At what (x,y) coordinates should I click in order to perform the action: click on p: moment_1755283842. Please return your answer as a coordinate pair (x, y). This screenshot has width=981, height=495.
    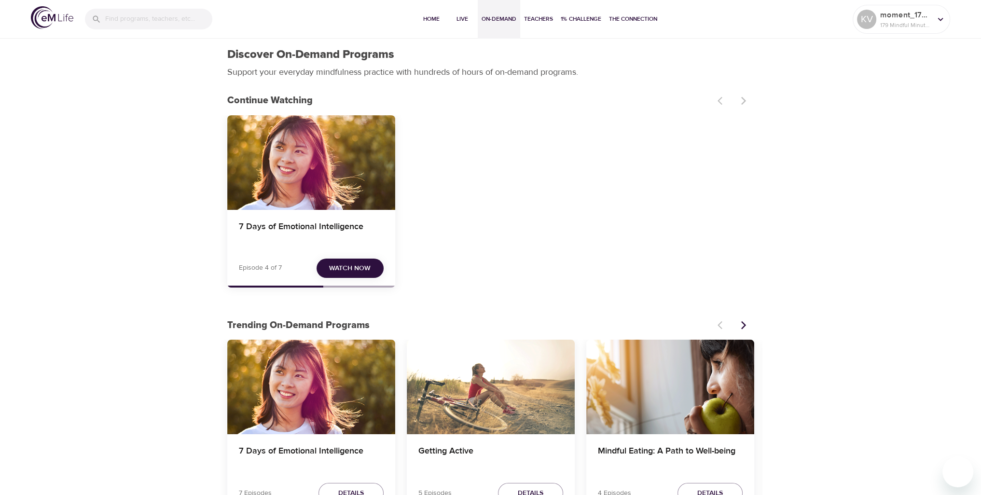
    Looking at the image, I should click on (906, 15).